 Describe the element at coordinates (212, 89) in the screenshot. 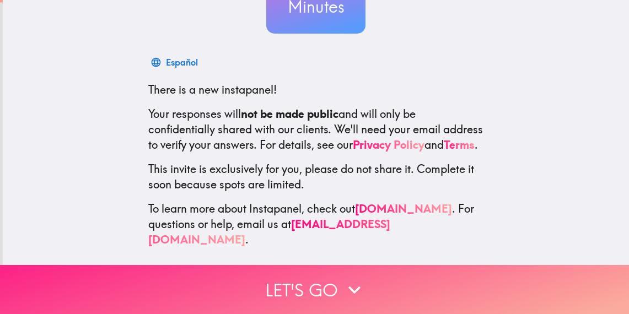

I see `span: There is a new instapanel!` at that location.